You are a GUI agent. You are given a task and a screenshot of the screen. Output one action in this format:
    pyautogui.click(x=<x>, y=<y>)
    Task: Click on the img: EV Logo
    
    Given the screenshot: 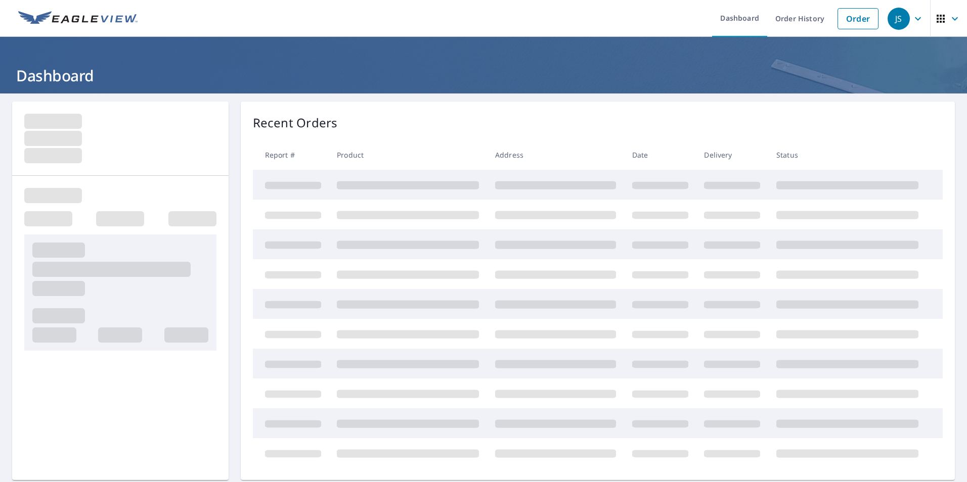 What is the action you would take?
    pyautogui.click(x=78, y=19)
    